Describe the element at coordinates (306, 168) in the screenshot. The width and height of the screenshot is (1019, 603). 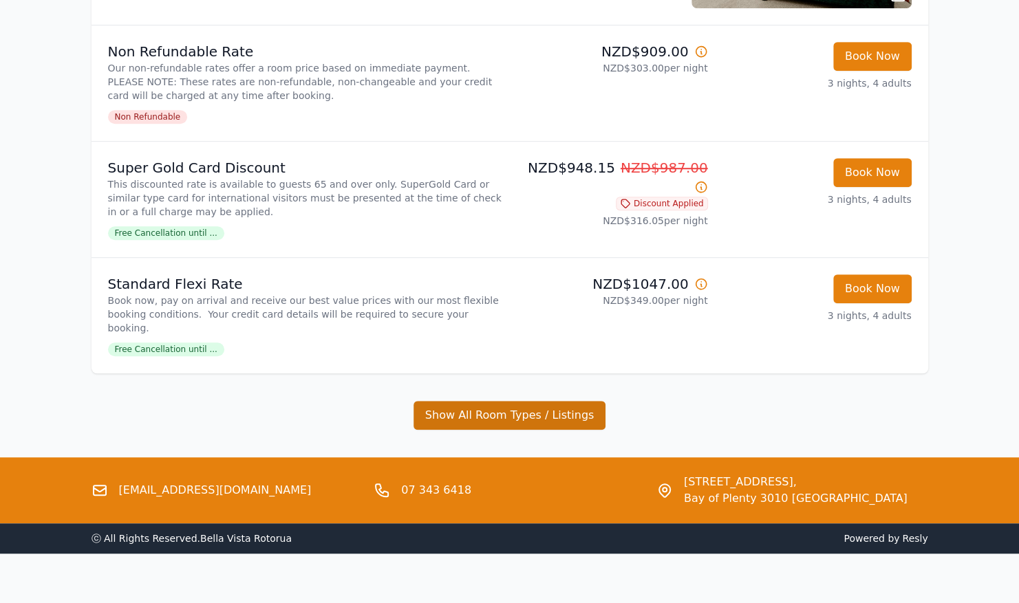
I see `p: Super Gold Card Discount` at that location.